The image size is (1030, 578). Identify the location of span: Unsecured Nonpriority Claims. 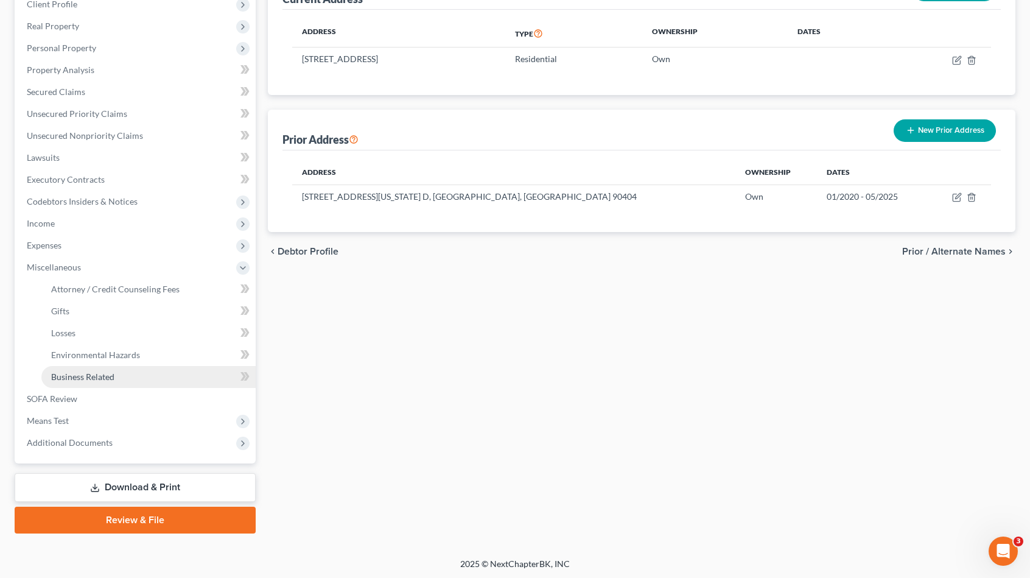
(85, 135).